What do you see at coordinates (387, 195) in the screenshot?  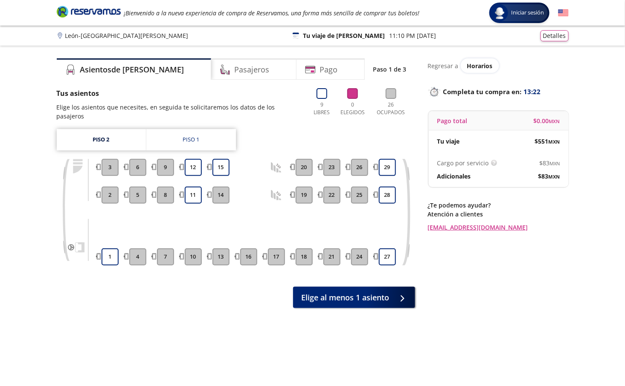 I see `button: 28` at bounding box center [387, 195].